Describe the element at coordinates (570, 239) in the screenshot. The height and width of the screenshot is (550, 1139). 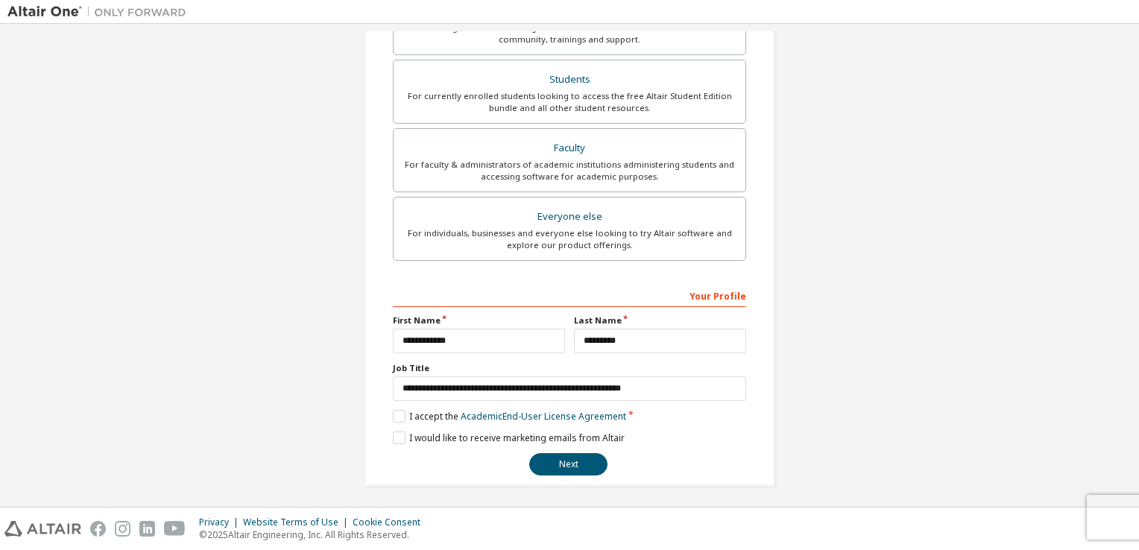
I see `div: For individuals, businesses and everyone else looking to try Altair software and explore our prod...` at that location.